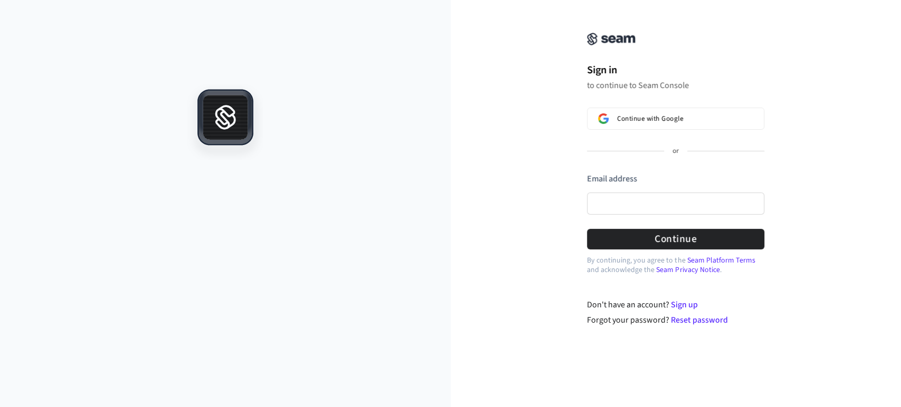 This screenshot has height=407, width=901. Describe the element at coordinates (612, 179) in the screenshot. I see `label: Email address` at that location.